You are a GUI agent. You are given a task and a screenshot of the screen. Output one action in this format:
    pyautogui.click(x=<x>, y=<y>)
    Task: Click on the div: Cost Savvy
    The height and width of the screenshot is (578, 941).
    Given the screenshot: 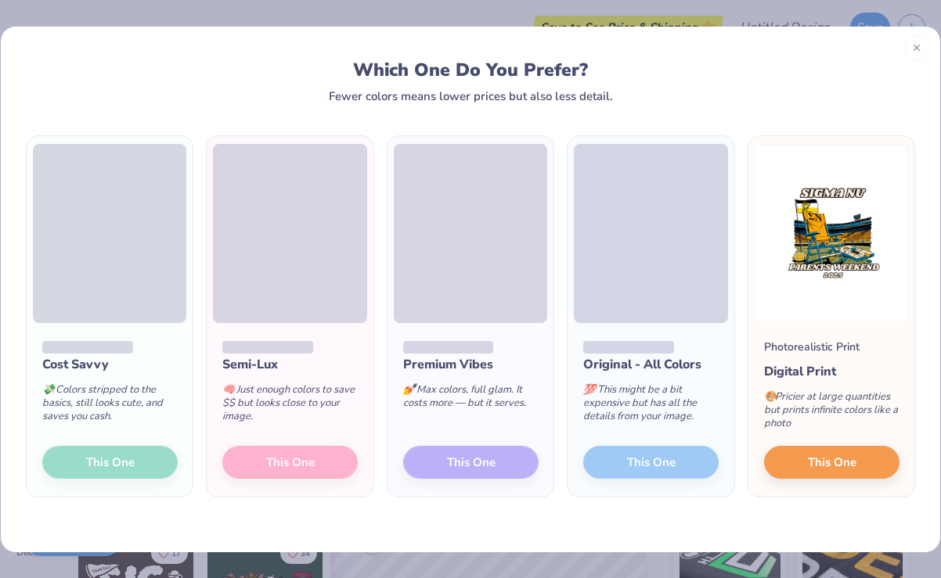 What is the action you would take?
    pyautogui.click(x=110, y=365)
    